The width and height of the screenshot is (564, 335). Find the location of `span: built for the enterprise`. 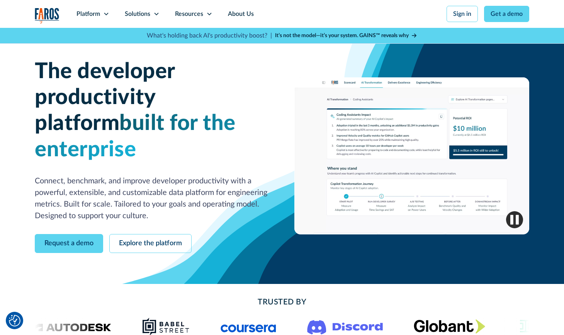

span: built for the enterprise is located at coordinates (135, 136).